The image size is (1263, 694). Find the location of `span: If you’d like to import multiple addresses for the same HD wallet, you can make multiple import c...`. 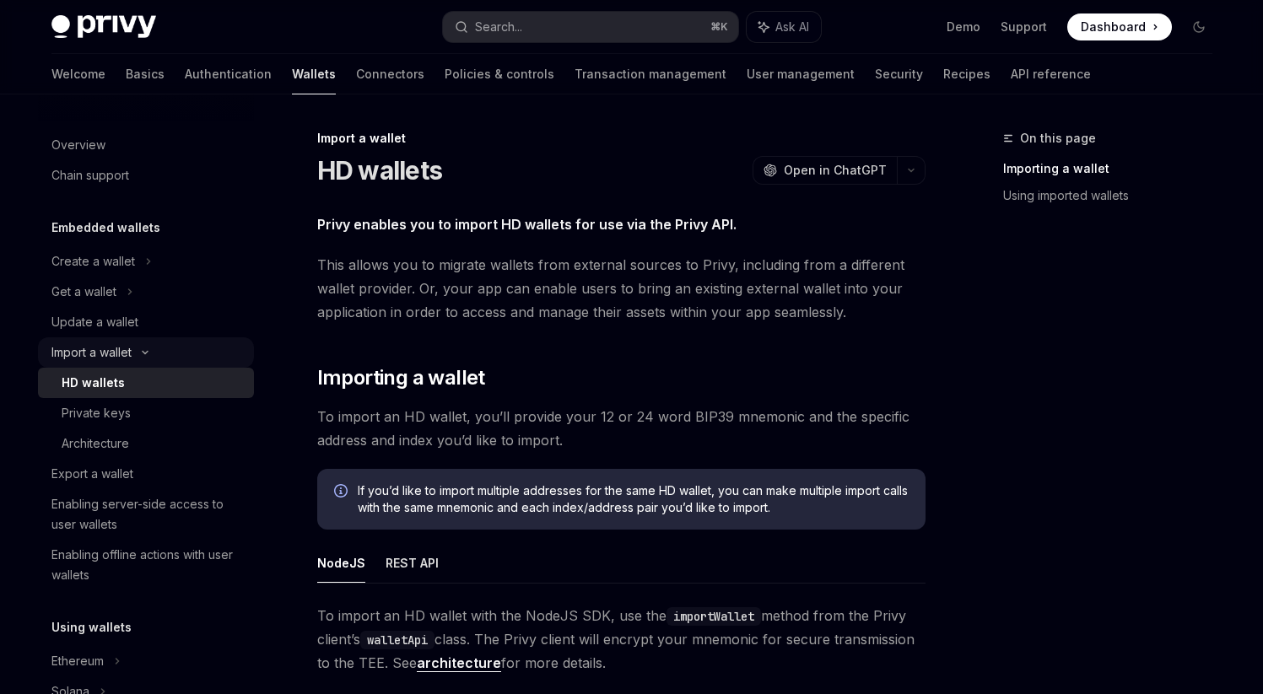

span: If you’d like to import multiple addresses for the same HD wallet, you can make multiple import c... is located at coordinates (633, 500).